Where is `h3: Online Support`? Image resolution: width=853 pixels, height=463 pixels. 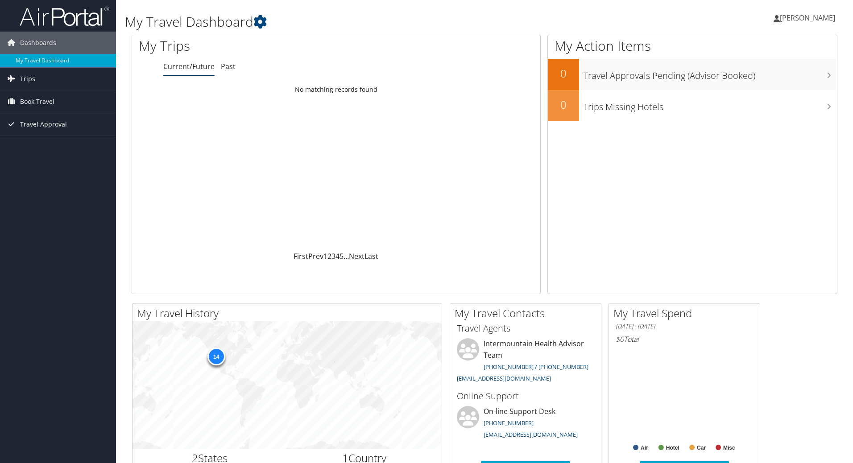 h3: Online Support is located at coordinates (525, 396).